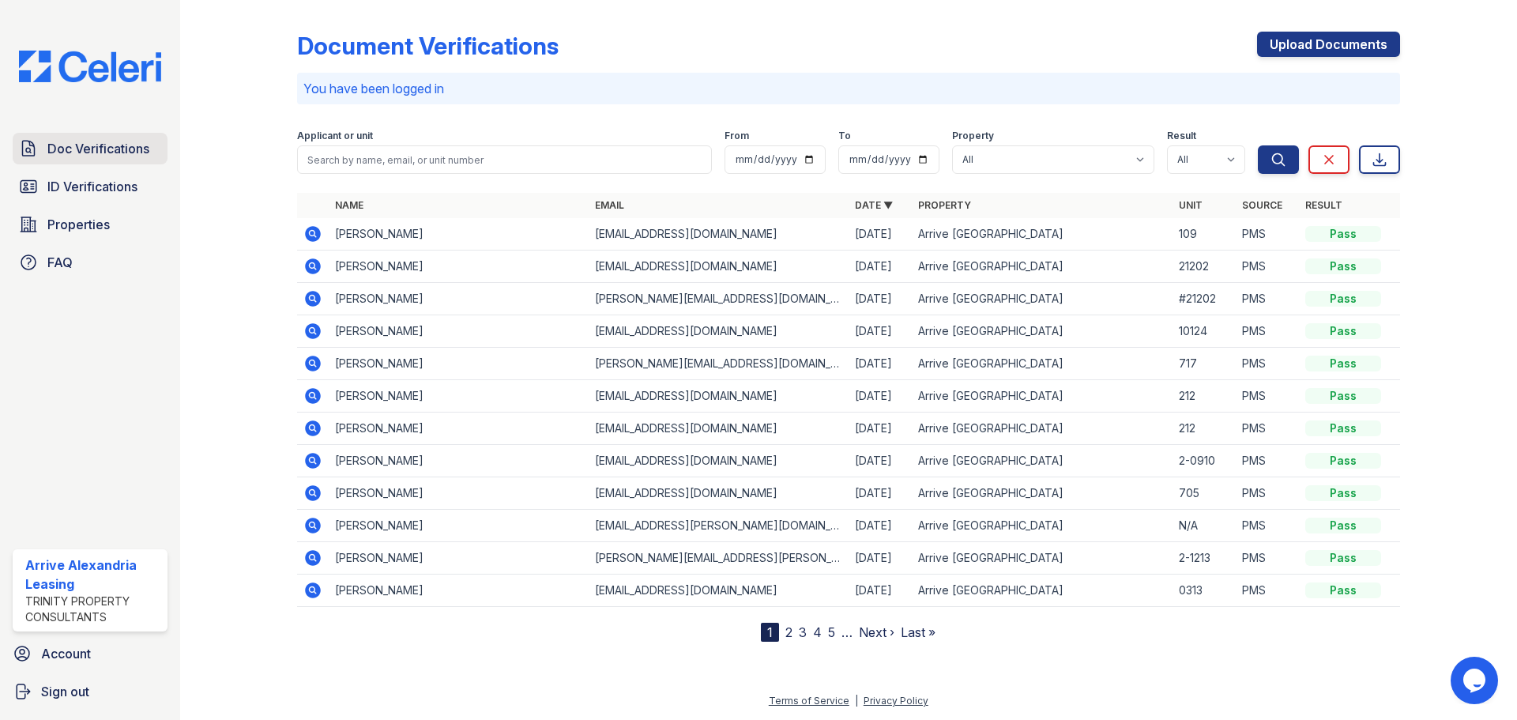 This screenshot has width=1517, height=720. What do you see at coordinates (90, 691) in the screenshot?
I see `a: Sign out` at bounding box center [90, 691].